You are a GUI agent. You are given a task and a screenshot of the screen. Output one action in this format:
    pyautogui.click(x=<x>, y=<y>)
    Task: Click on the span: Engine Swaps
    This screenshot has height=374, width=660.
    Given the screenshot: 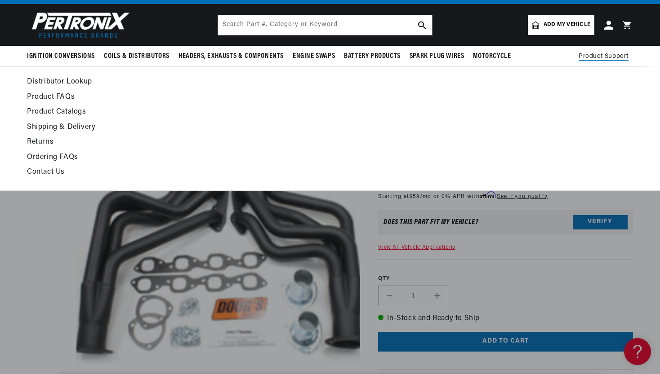 What is the action you would take?
    pyautogui.click(x=314, y=56)
    